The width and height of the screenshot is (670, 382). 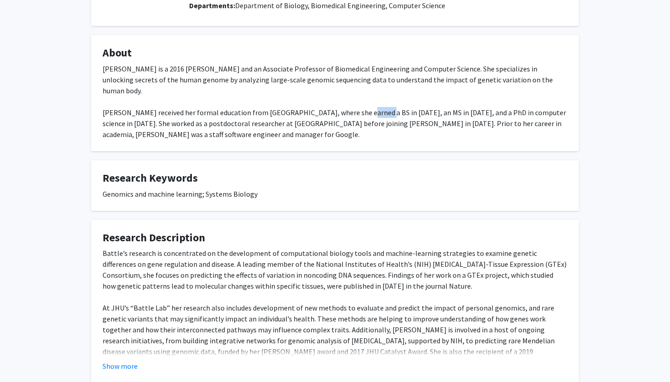 I want to click on span: Department of Biology, Biomedical Engineering, Computer Science, so click(x=340, y=5).